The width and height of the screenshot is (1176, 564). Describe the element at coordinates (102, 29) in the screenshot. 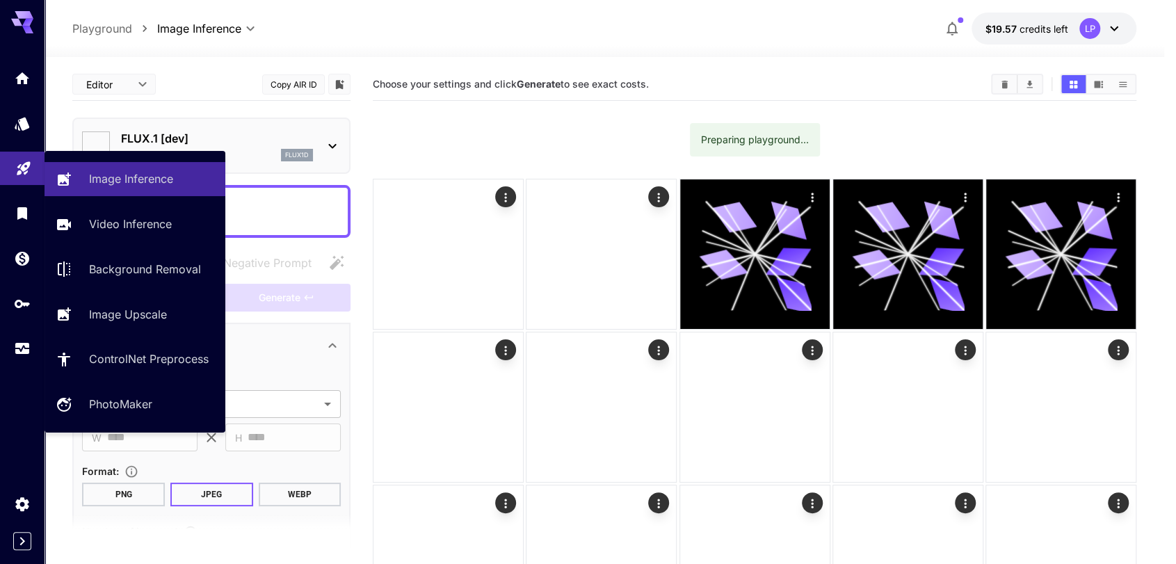

I see `p: Playground` at that location.